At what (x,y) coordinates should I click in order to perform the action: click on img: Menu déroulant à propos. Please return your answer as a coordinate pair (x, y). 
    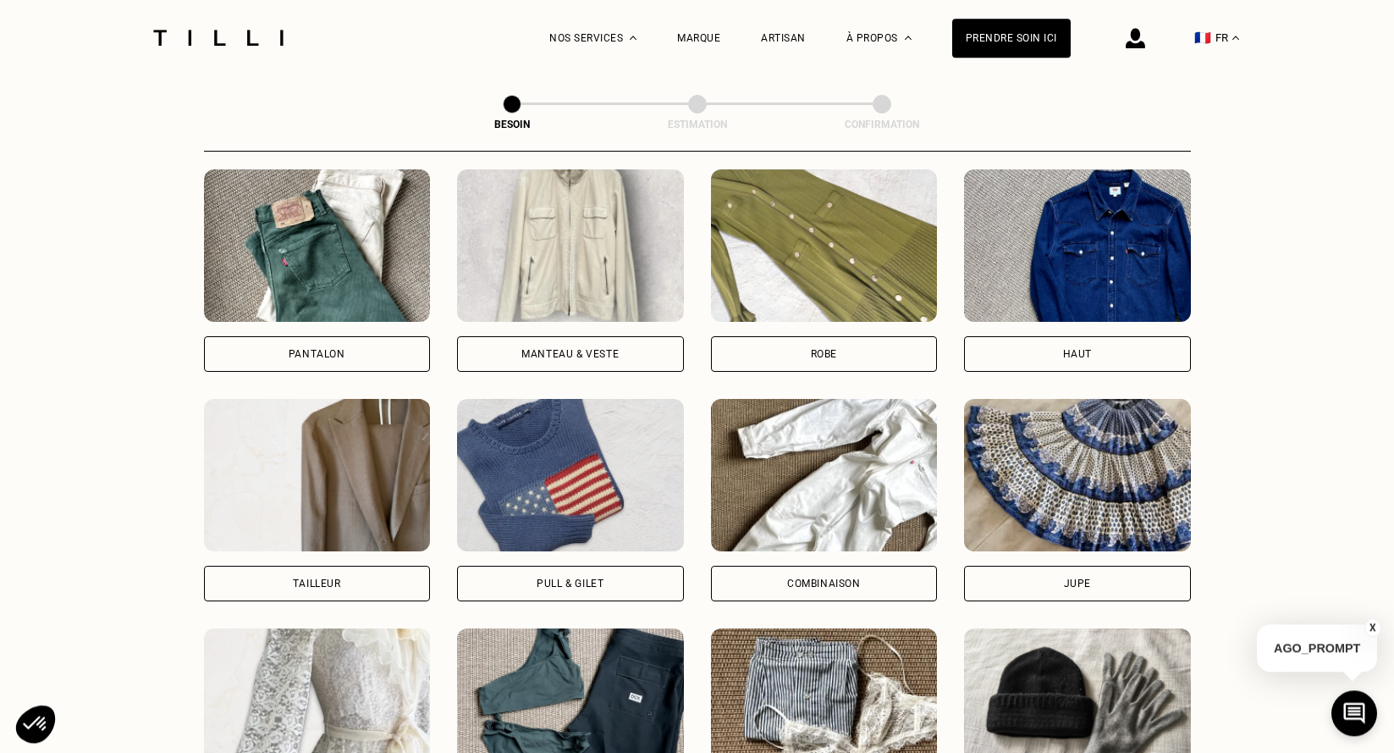
    Looking at the image, I should click on (908, 37).